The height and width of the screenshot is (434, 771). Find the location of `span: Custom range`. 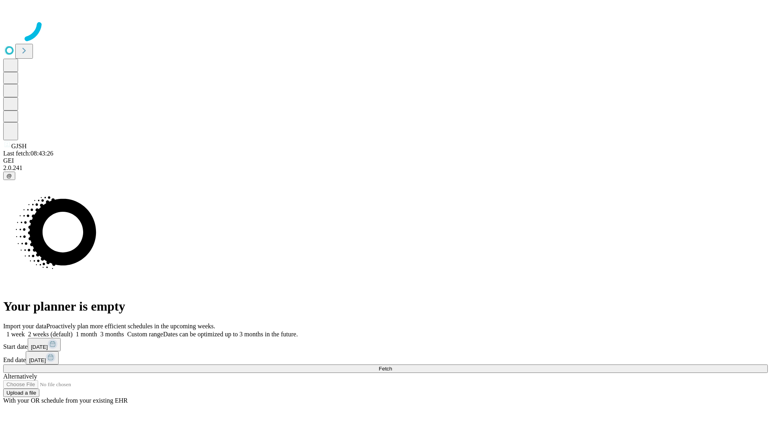

span: Custom range is located at coordinates (145, 334).